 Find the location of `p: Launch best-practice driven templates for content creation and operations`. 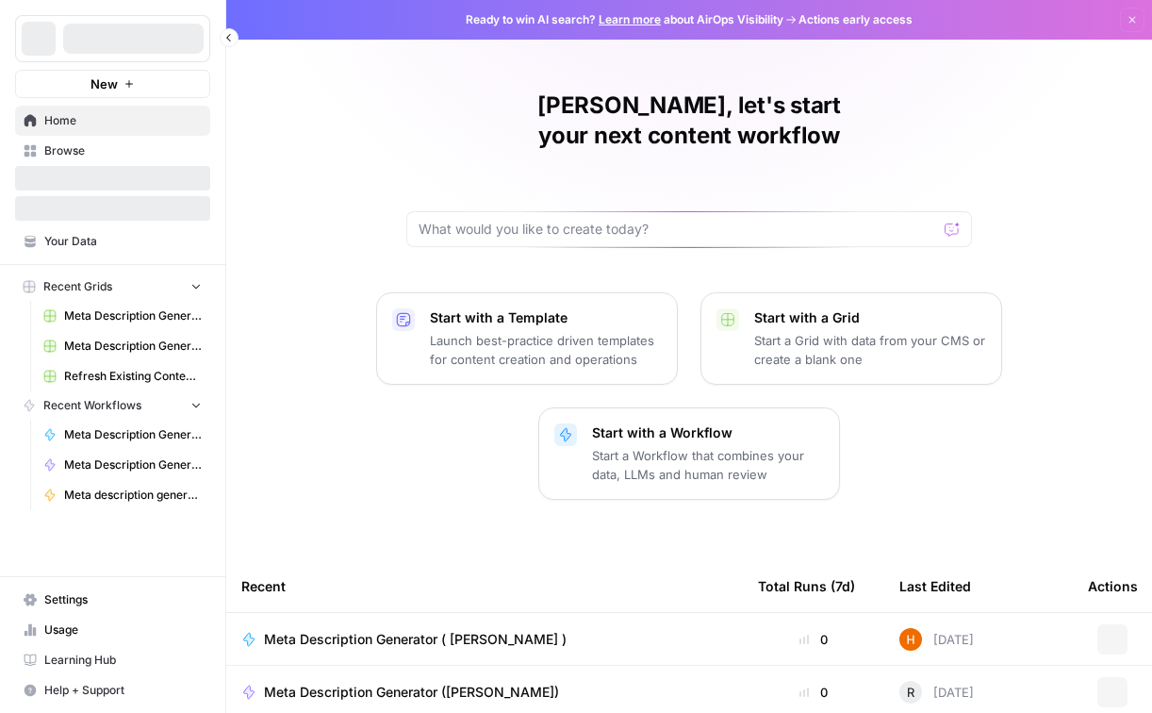

p: Launch best-practice driven templates for content creation and operations is located at coordinates (546, 350).